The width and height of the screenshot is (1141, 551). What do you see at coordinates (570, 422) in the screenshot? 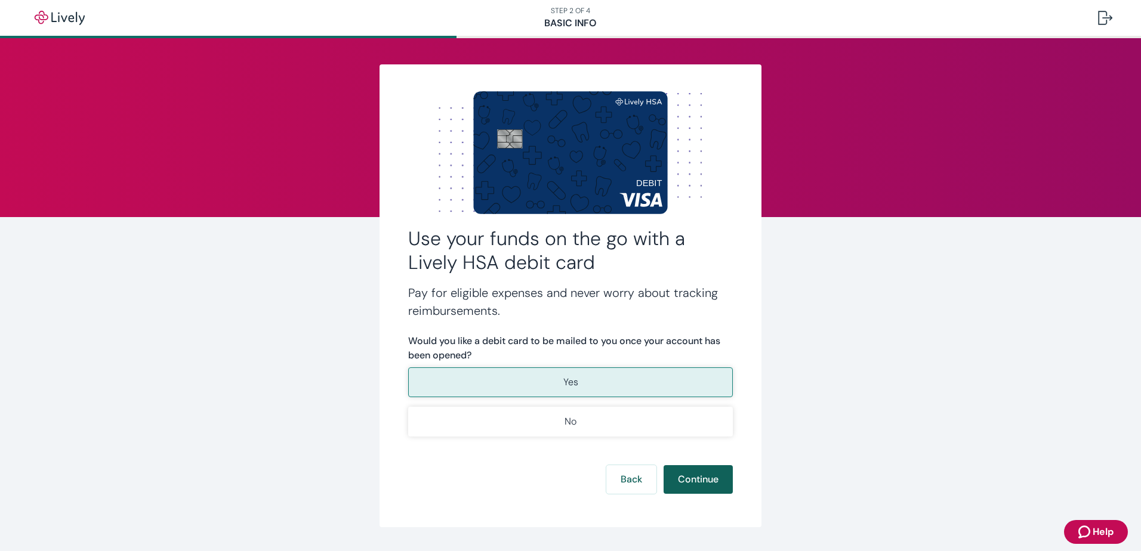
I see `p: No` at bounding box center [570, 422].